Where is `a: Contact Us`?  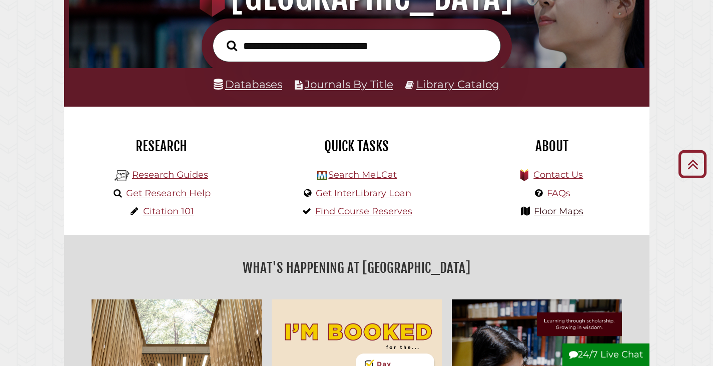 a: Contact Us is located at coordinates (558, 175).